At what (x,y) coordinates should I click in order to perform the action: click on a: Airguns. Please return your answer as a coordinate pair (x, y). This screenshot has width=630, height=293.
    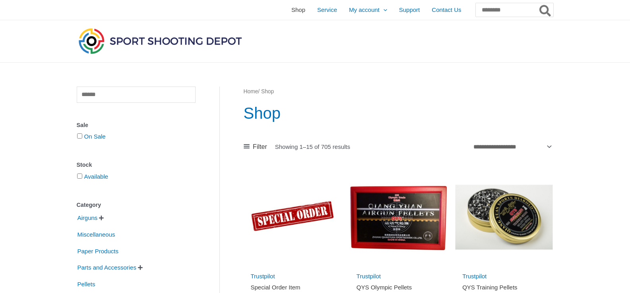
    Looking at the image, I should click on (87, 217).